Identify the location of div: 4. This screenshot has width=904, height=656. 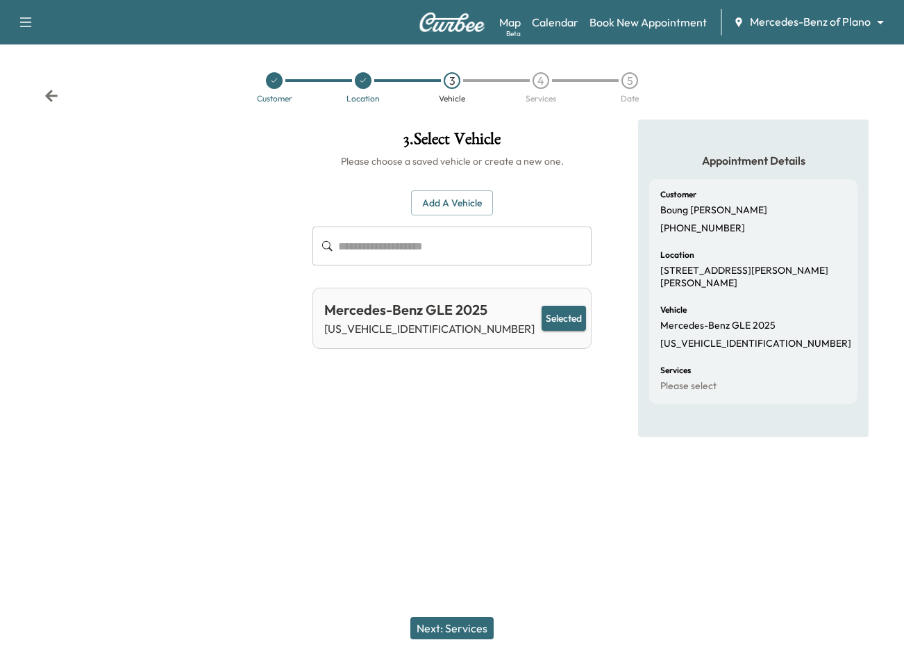
(541, 81).